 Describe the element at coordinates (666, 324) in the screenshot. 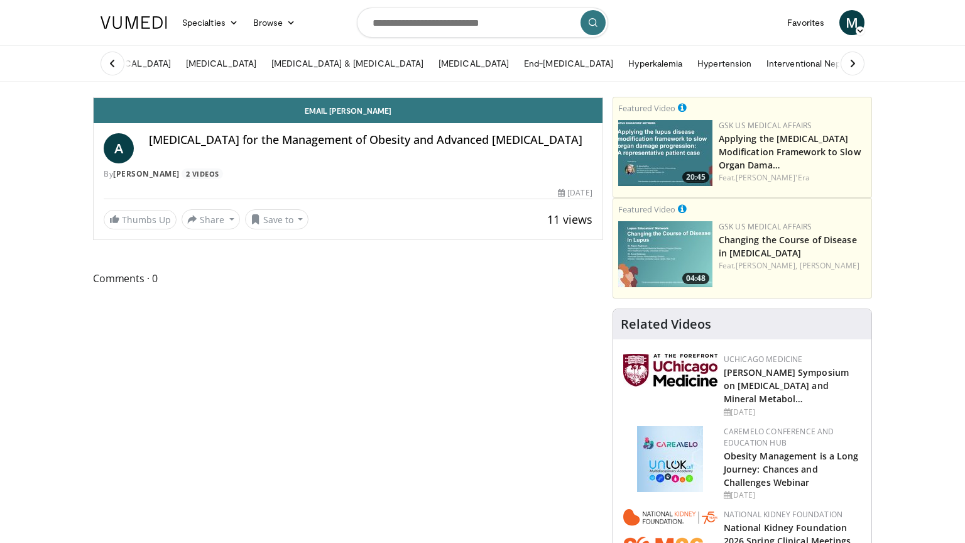

I see `h4: Related Videos` at that location.